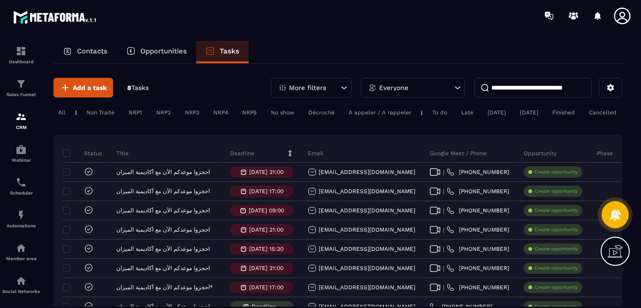 The height and width of the screenshot is (308, 641). What do you see at coordinates (90, 88) in the screenshot?
I see `span: Add a task` at bounding box center [90, 88].